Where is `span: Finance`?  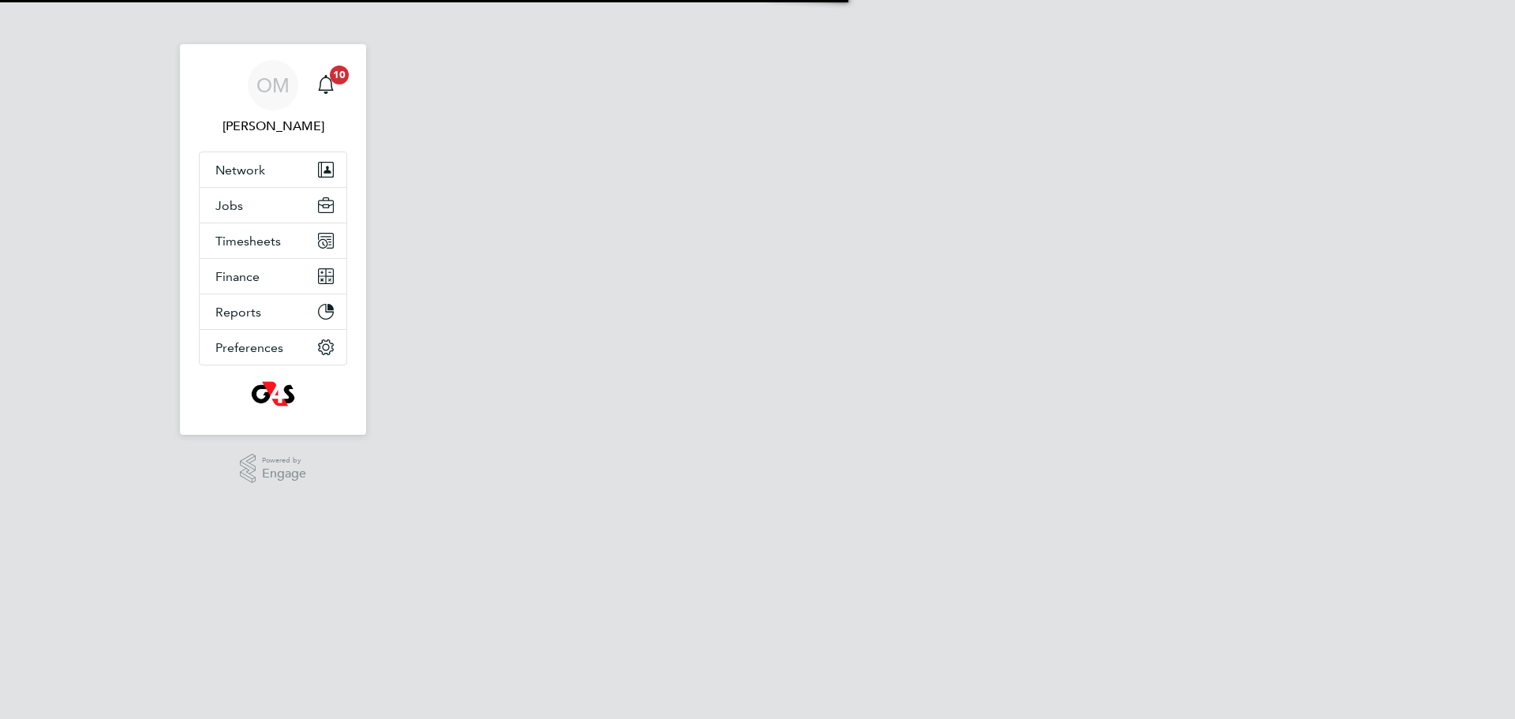
span: Finance is located at coordinates (238, 276).